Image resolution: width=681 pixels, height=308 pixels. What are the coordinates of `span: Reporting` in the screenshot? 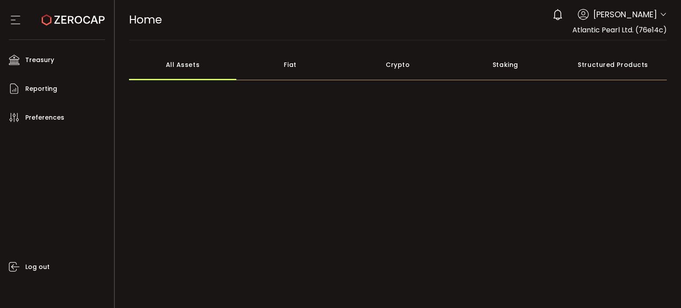 It's located at (41, 89).